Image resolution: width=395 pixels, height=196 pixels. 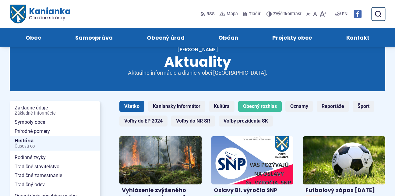 I want to click on span: Samospráva, so click(x=94, y=37).